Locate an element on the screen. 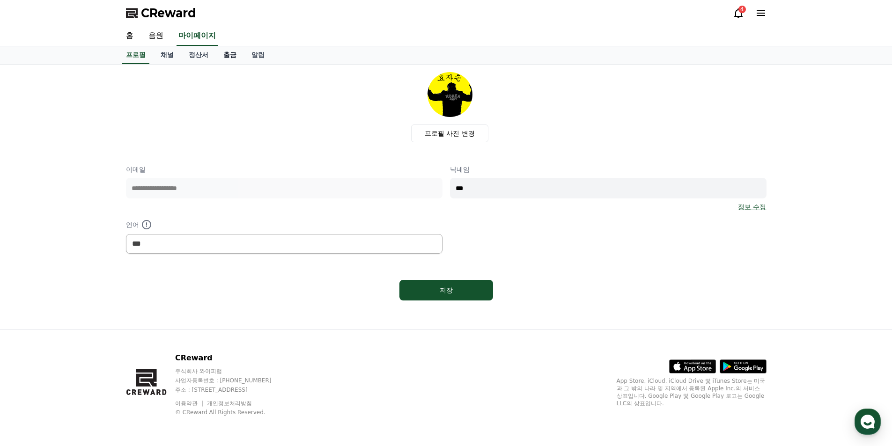 The width and height of the screenshot is (892, 446). a: 개인정보처리방침 is located at coordinates (229, 404).